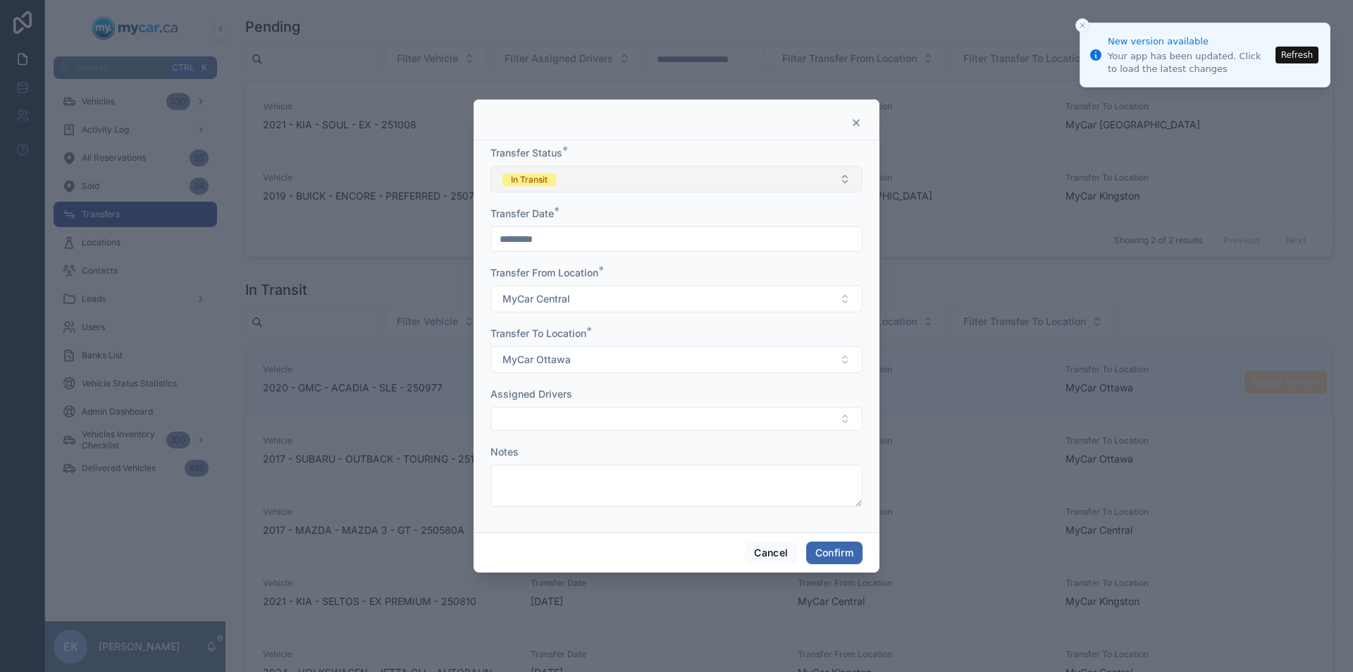 The width and height of the screenshot is (1353, 672). What do you see at coordinates (1190, 42) in the screenshot?
I see `div: New version available` at bounding box center [1190, 42].